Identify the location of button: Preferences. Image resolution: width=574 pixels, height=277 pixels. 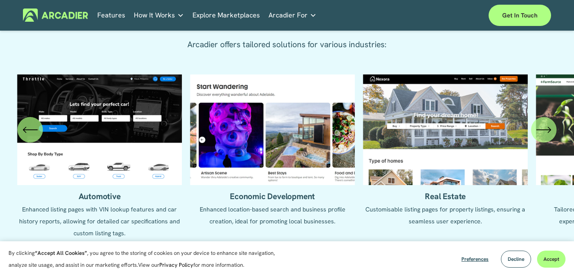
(475, 259).